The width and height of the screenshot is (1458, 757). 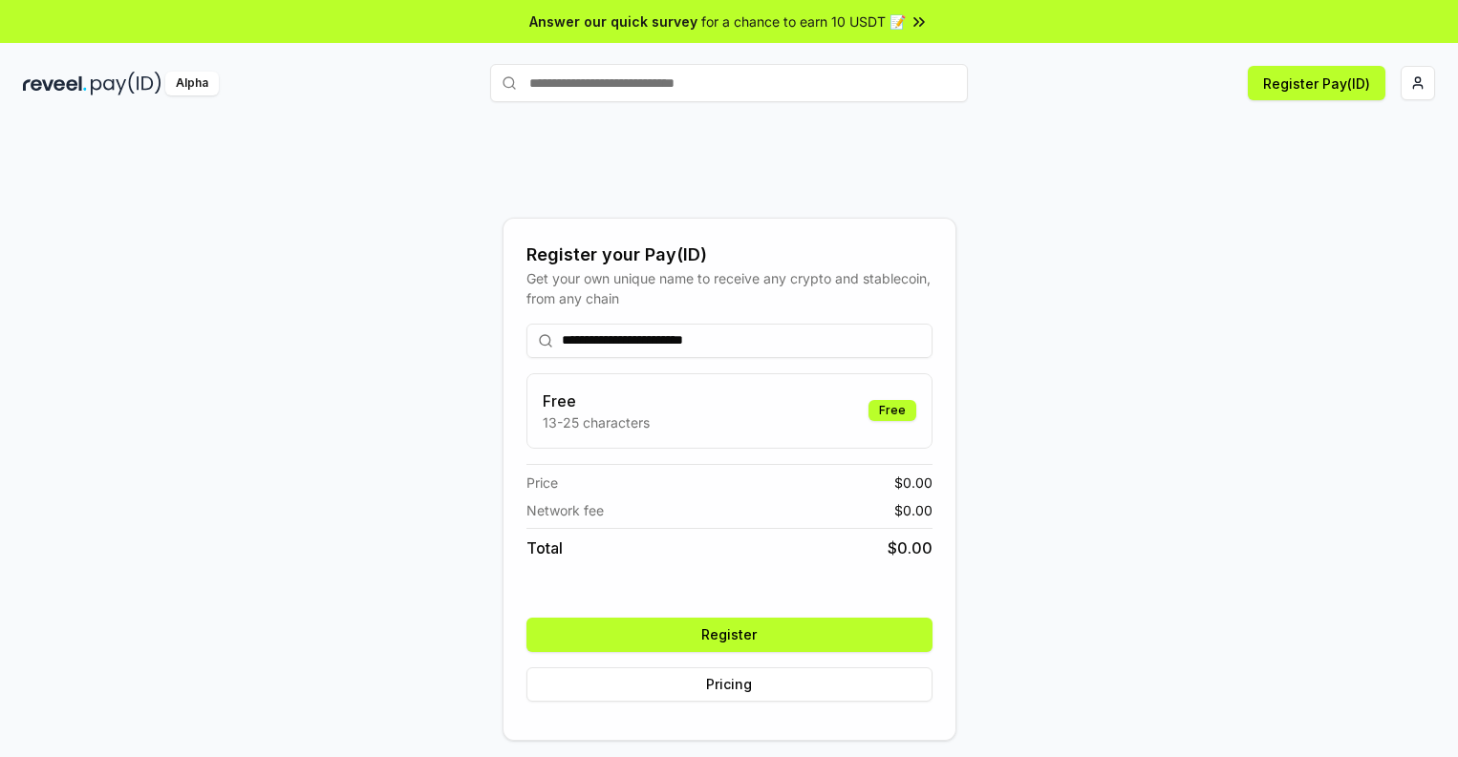 What do you see at coordinates (126, 83) in the screenshot?
I see `img: pay_id` at bounding box center [126, 83].